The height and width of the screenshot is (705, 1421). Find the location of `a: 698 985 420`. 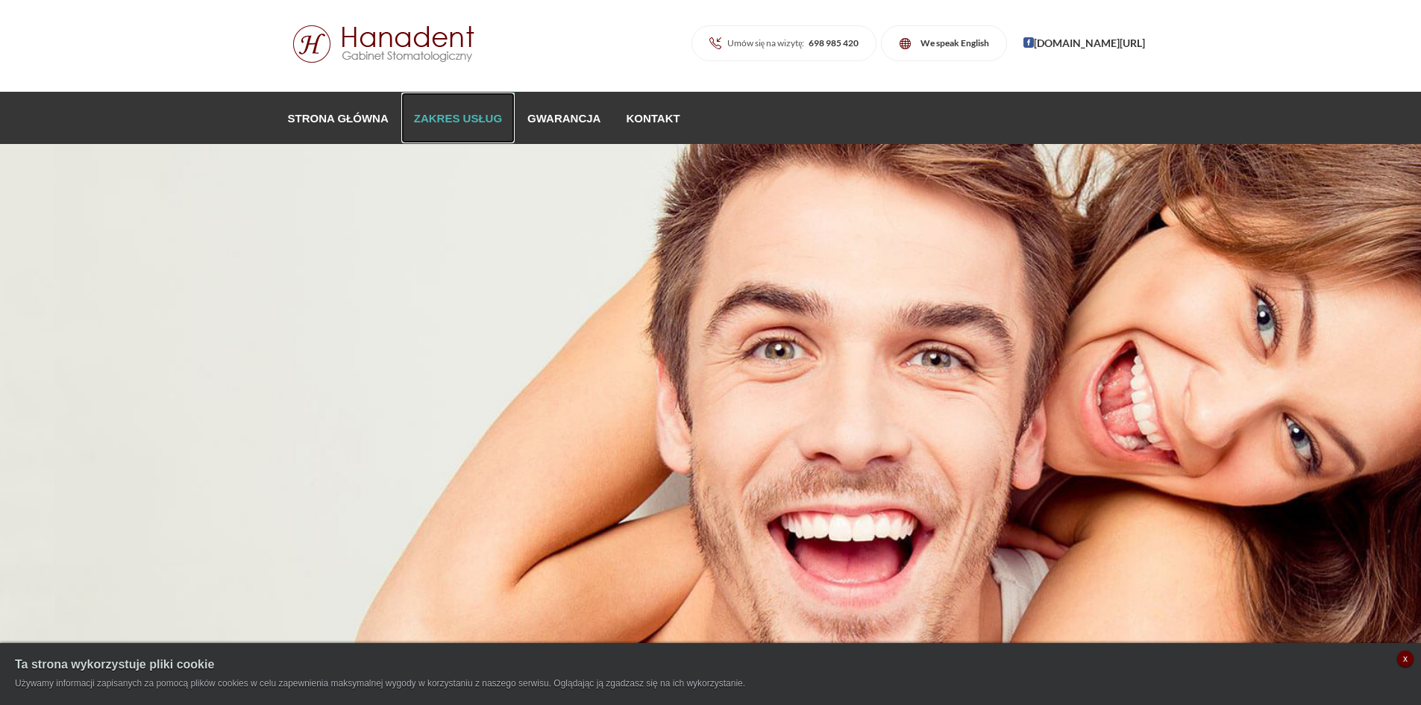

a: 698 985 420 is located at coordinates (832, 43).